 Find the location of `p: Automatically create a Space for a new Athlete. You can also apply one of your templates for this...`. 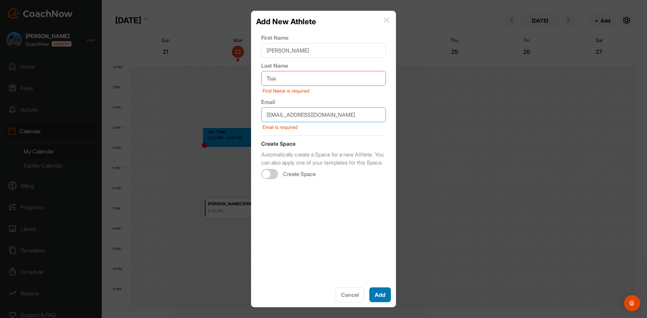

p: Automatically create a Space for a new Athlete. You can also apply one of your templates for this... is located at coordinates (323, 159).